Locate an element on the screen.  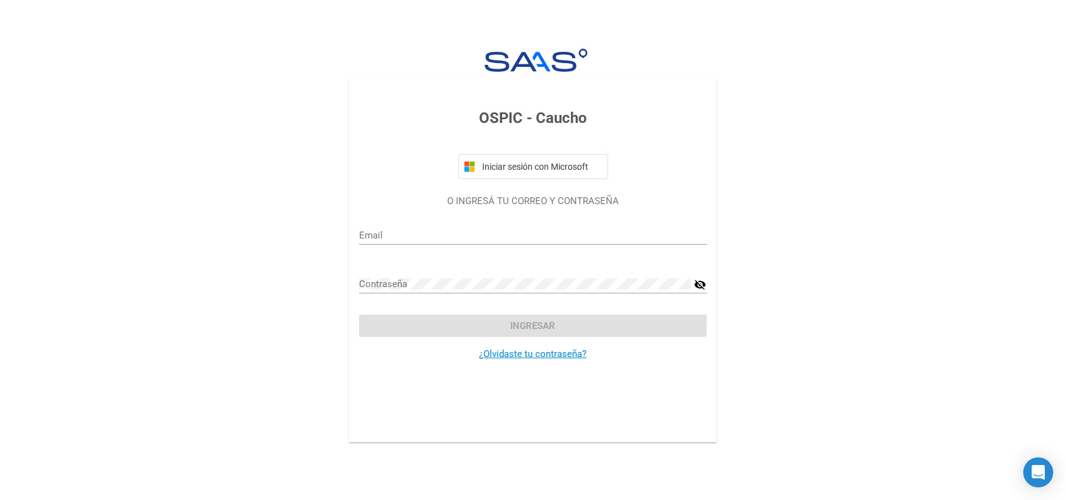
span: Iniciar sesión con Microsoft is located at coordinates (541, 167).